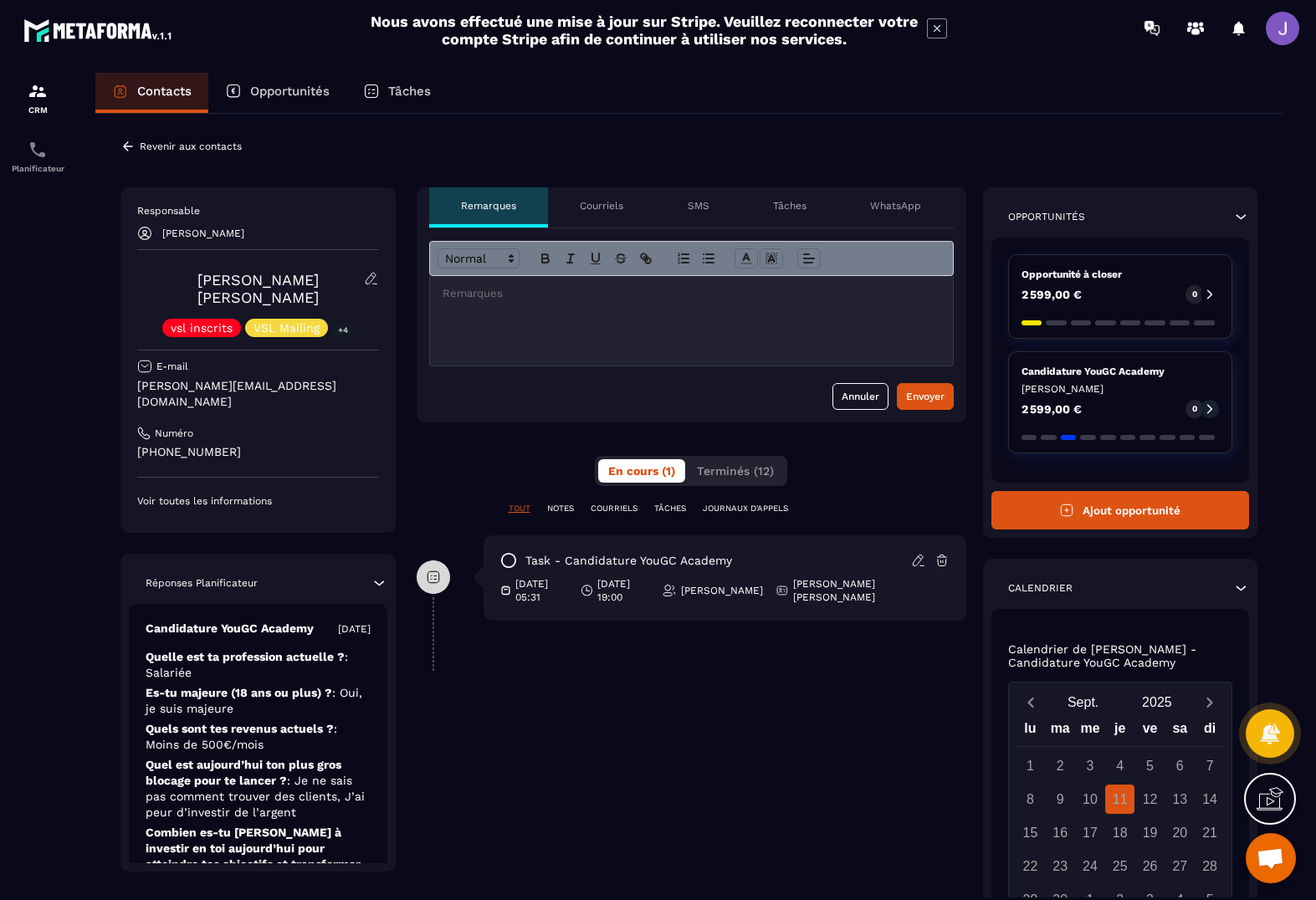 The width and height of the screenshot is (1316, 900). Describe the element at coordinates (1089, 832) in the screenshot. I see `div: 17` at that location.